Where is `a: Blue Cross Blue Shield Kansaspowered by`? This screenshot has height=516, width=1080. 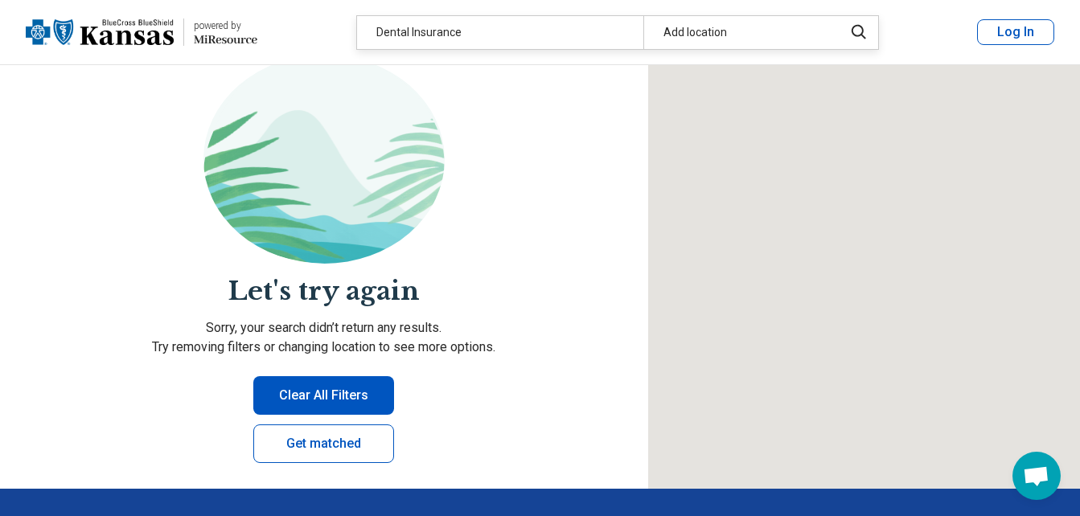 a: Blue Cross Blue Shield Kansaspowered by is located at coordinates (142, 32).